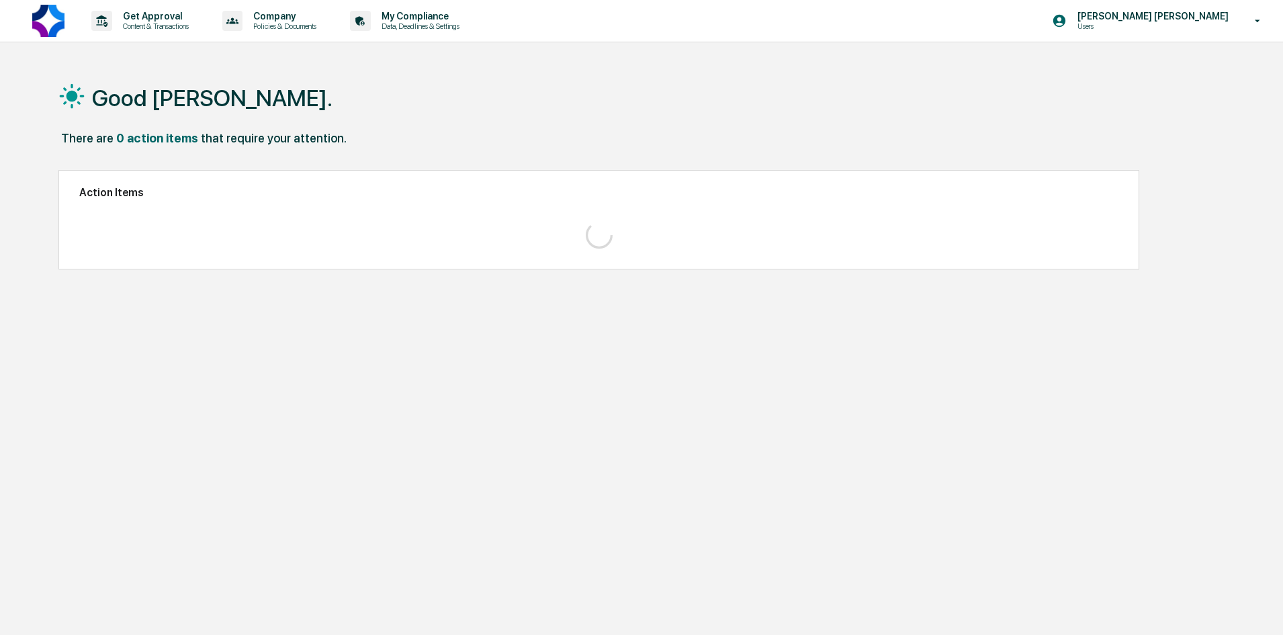 The height and width of the screenshot is (635, 1283). I want to click on p: Data, Deadlines & Settings, so click(418, 26).